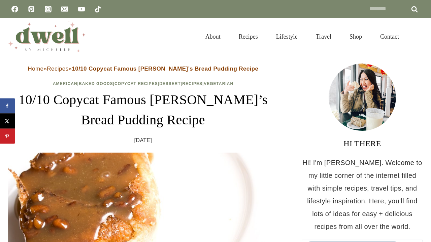 This screenshot has height=242, width=431. Describe the element at coordinates (36, 69) in the screenshot. I see `a: Home` at that location.